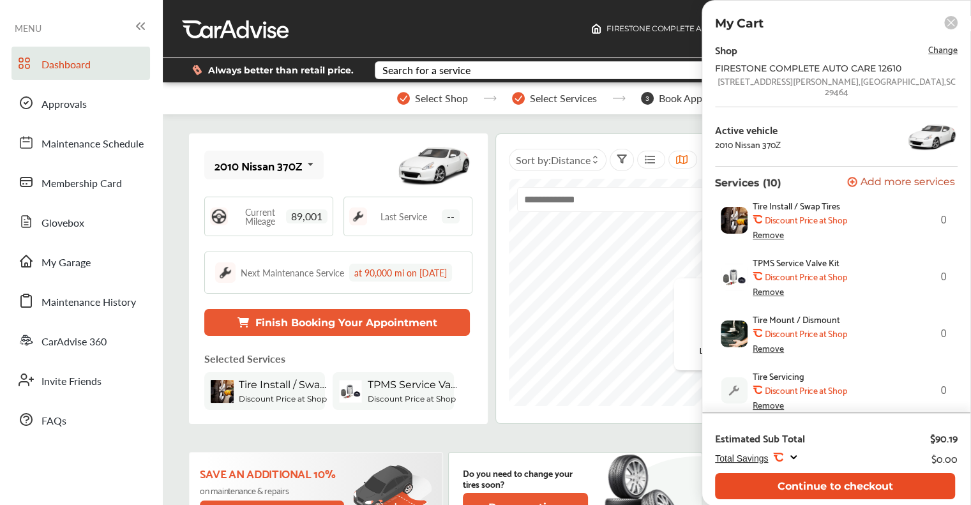  Describe the element at coordinates (80, 380) in the screenshot. I see `a: Invite Friends` at that location.